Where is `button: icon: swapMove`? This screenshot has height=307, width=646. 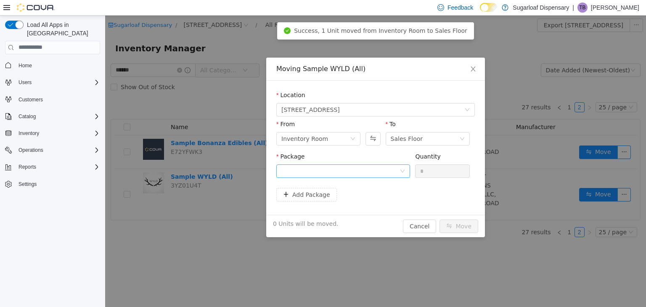
button: icon: swapMove is located at coordinates (354, 211).